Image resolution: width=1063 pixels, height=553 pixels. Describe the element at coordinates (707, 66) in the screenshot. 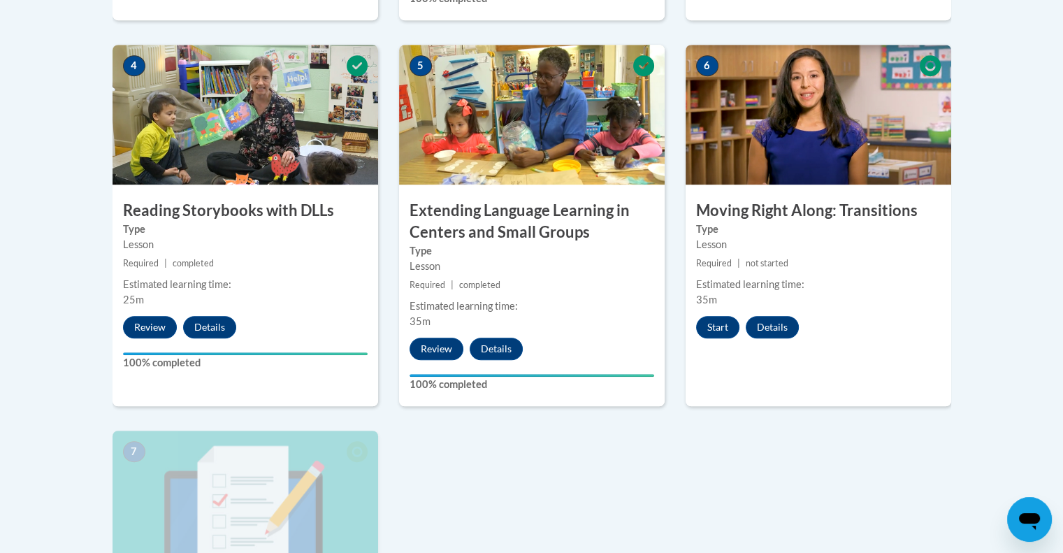

I see `span: 6` at that location.